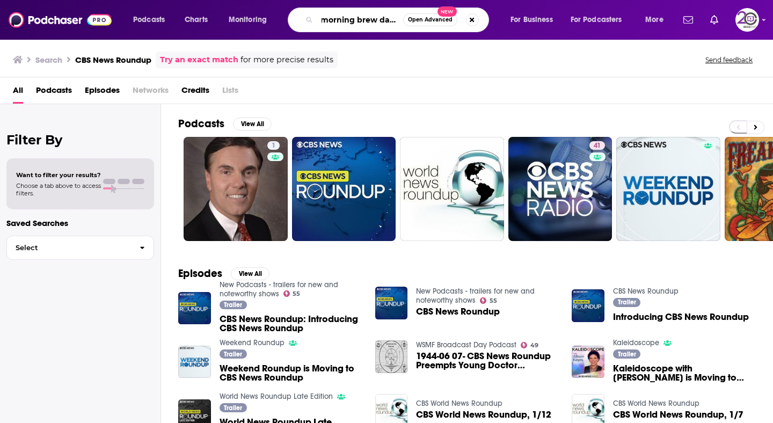 This screenshot has height=423, width=773. I want to click on span: Lists, so click(230, 92).